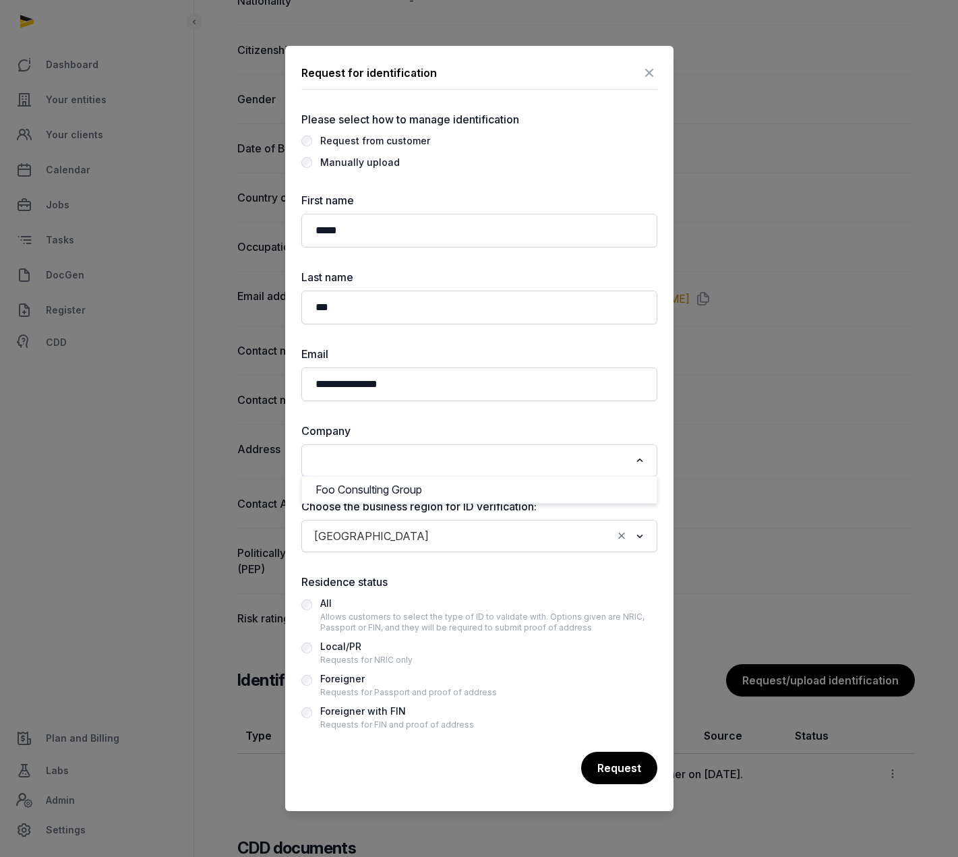 This screenshot has width=958, height=857. What do you see at coordinates (375, 141) in the screenshot?
I see `div: Request from customer` at bounding box center [375, 141].